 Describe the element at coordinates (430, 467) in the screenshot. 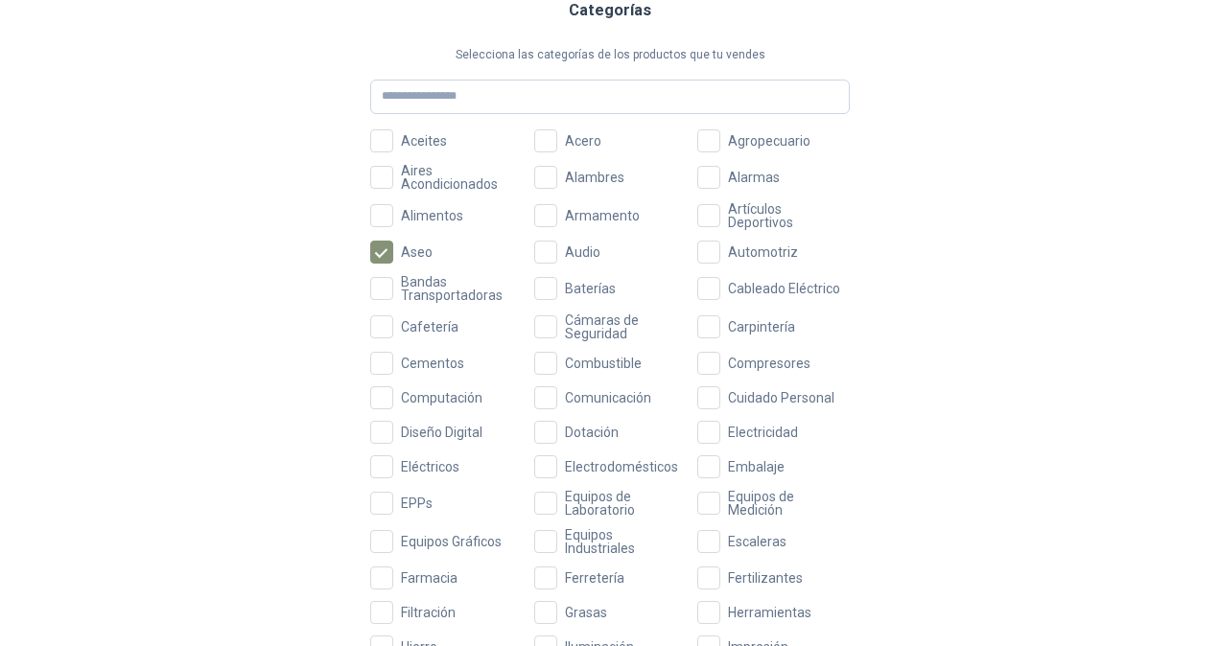

I see `span: Eléctricos` at that location.